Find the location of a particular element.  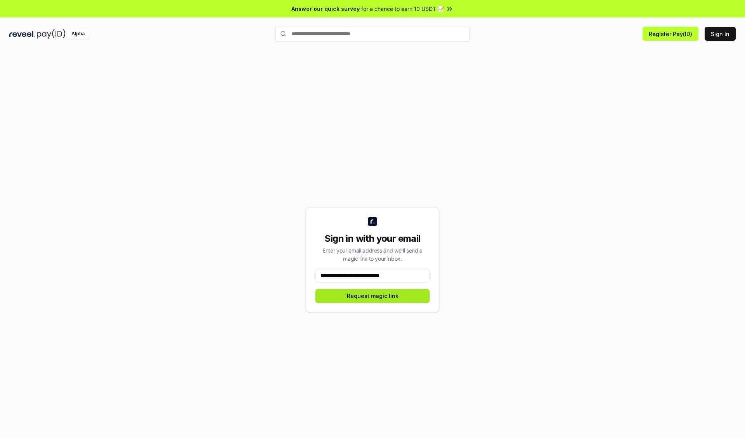

button: Request magic link is located at coordinates (372, 296).